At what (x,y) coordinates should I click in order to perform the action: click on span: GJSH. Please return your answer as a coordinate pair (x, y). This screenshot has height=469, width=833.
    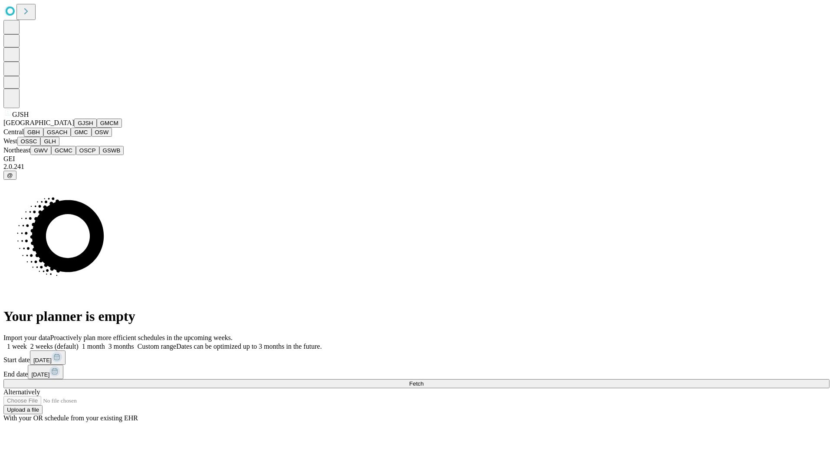
    Looking at the image, I should click on (20, 114).